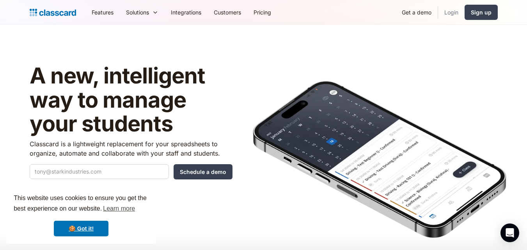 This screenshot has width=527, height=250. Describe the element at coordinates (81, 228) in the screenshot. I see `a: dismiss cookie message` at that location.